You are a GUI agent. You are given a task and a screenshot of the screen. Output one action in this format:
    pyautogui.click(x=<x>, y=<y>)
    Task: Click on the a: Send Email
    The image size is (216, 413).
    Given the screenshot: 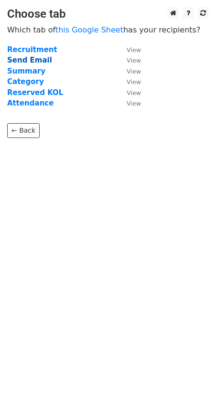 What is the action you would take?
    pyautogui.click(x=30, y=60)
    